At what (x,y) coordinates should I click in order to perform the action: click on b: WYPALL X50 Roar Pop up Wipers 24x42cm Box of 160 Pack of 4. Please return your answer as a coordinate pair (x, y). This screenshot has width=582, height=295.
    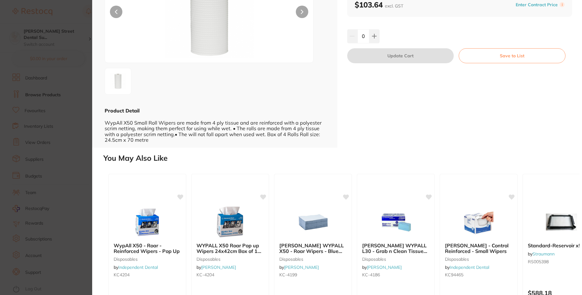
    Looking at the image, I should click on (230, 248).